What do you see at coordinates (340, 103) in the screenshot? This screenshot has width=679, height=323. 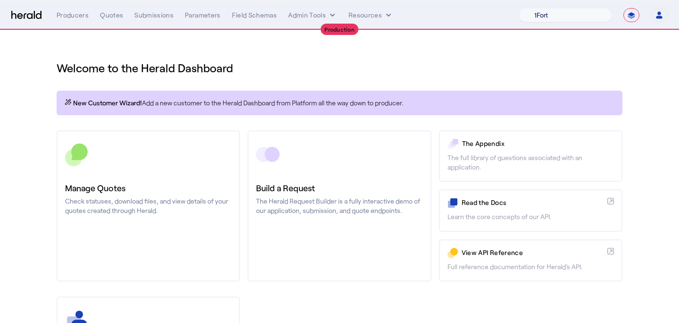 I see `p: Add a new customer to the Herald Dashboard from Platform all the way down to producer.` at bounding box center [340, 103].